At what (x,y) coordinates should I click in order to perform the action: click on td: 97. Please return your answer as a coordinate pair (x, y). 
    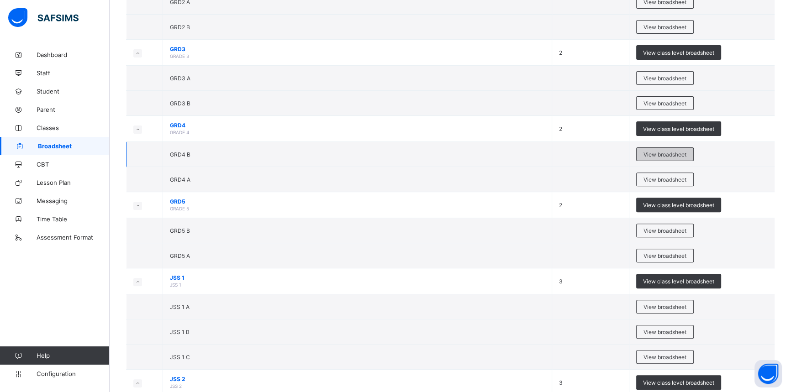
    Looking at the image, I should click on (296, 86).